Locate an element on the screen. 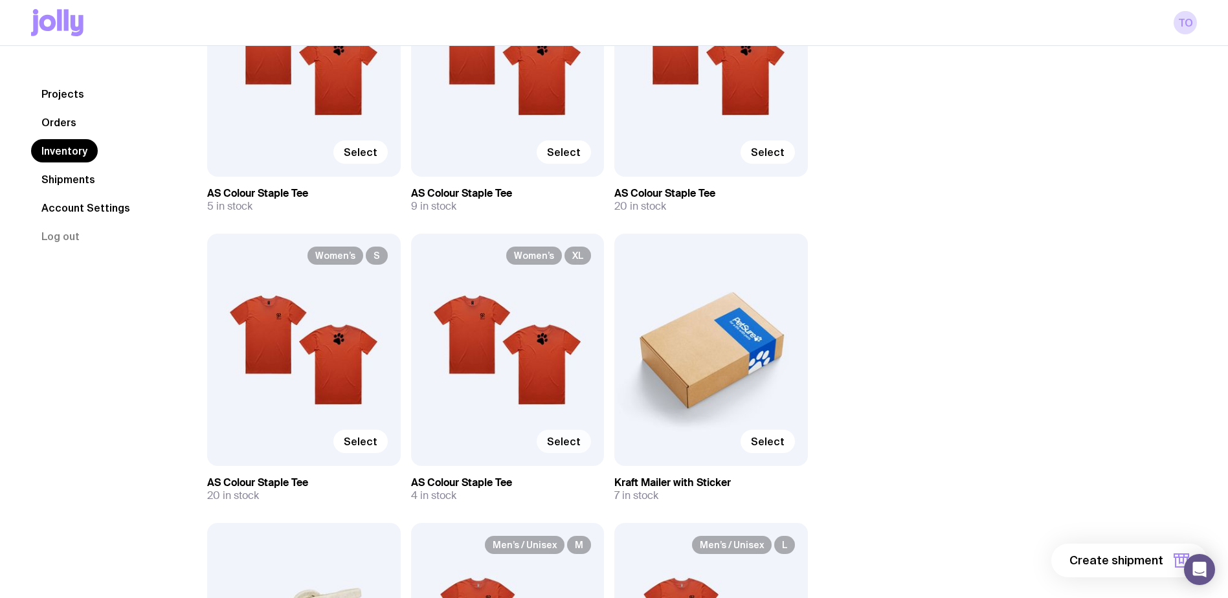 This screenshot has height=598, width=1228. span: Create shipment is located at coordinates (1116, 561).